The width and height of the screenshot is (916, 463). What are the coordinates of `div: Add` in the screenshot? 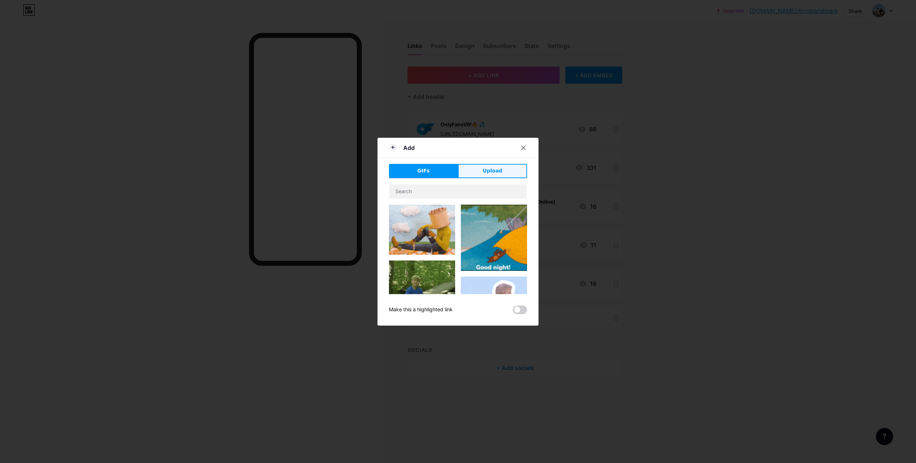 It's located at (409, 148).